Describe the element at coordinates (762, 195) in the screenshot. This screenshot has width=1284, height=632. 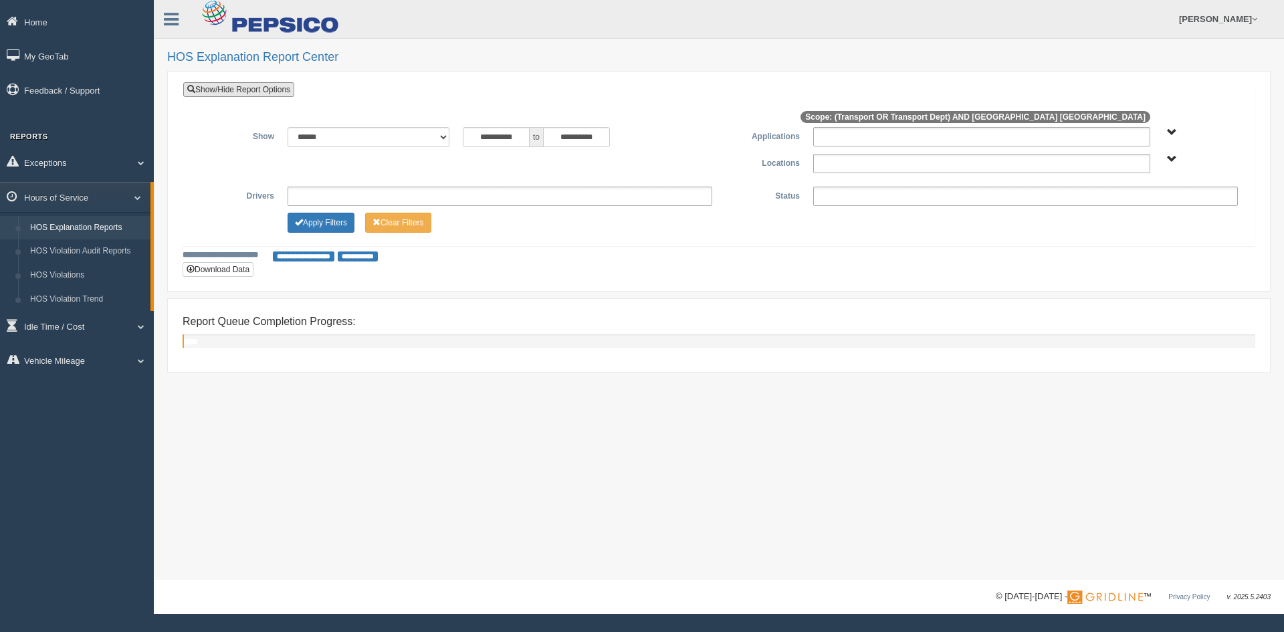
I see `label: Status` at that location.